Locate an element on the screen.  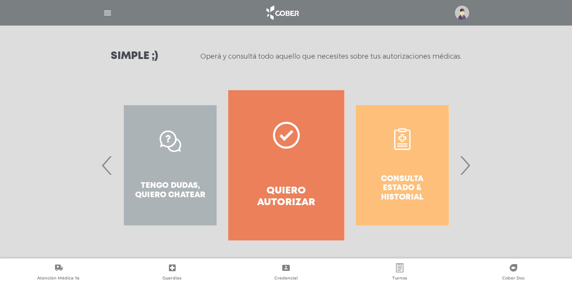
a: Cober Doc is located at coordinates (513, 272).